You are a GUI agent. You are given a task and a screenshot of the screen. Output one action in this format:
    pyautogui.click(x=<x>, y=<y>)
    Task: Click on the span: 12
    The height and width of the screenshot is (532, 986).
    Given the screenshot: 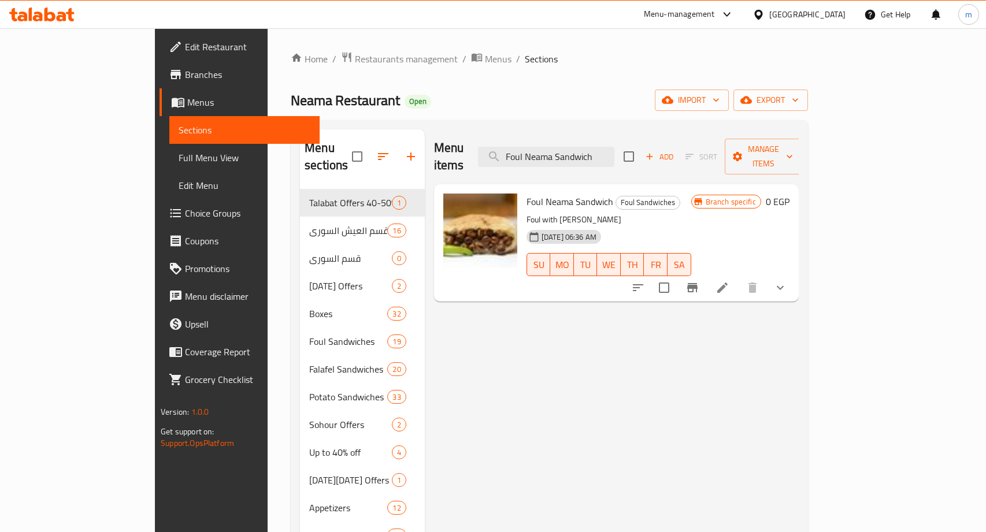 What is the action you would take?
    pyautogui.click(x=397, y=508)
    